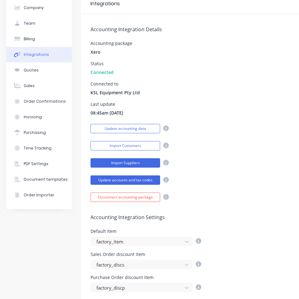  Describe the element at coordinates (39, 55) in the screenshot. I see `button: Integrations` at that location.